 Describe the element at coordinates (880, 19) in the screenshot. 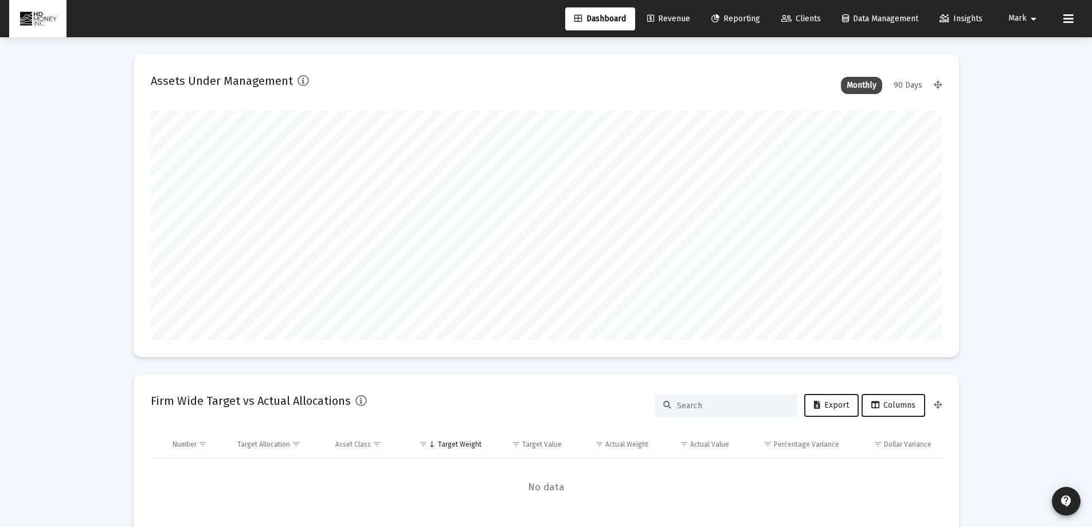

I see `a: Data Management` at that location.